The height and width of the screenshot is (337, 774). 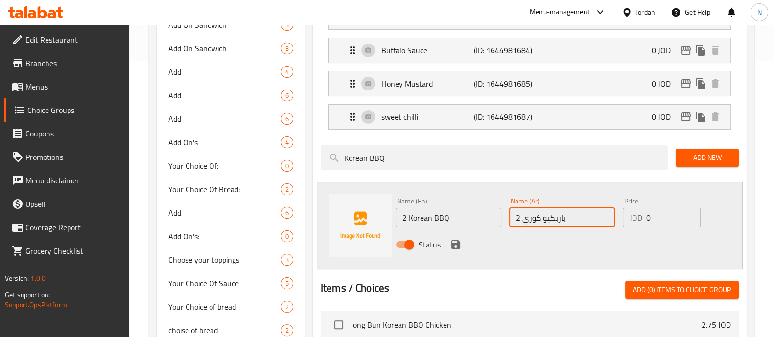 I want to click on span: Your Choice of bread, so click(x=225, y=307).